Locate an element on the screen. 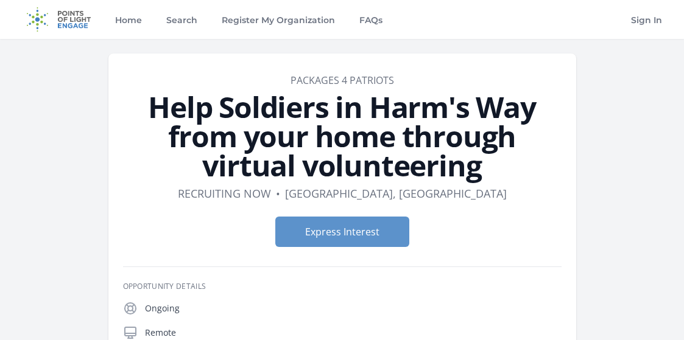 Image resolution: width=684 pixels, height=340 pixels. dd: Recruiting now is located at coordinates (224, 194).